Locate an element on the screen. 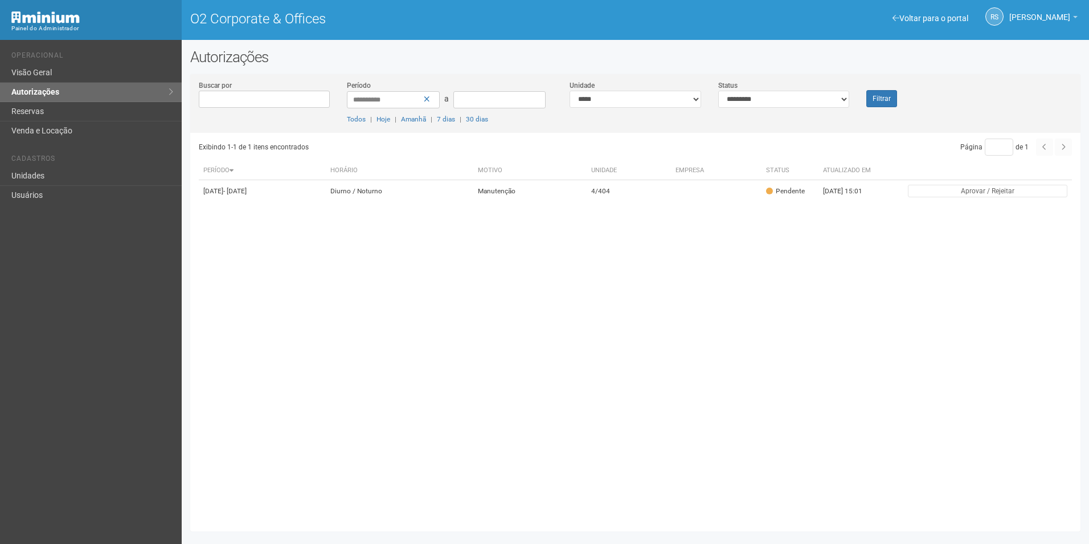 The image size is (1089, 544). h2: Autorizações is located at coordinates (635, 57).